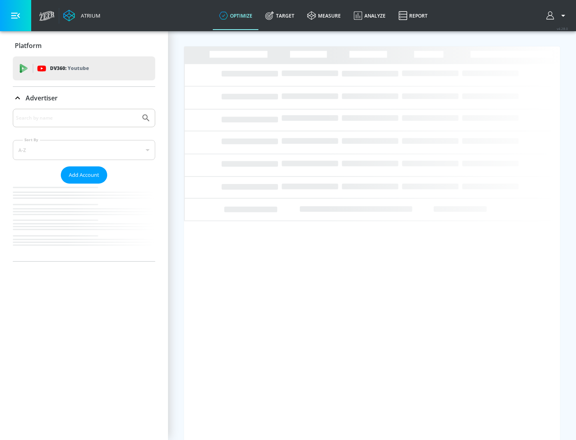 This screenshot has height=440, width=576. Describe the element at coordinates (82, 16) in the screenshot. I see `a: Atrium` at that location.